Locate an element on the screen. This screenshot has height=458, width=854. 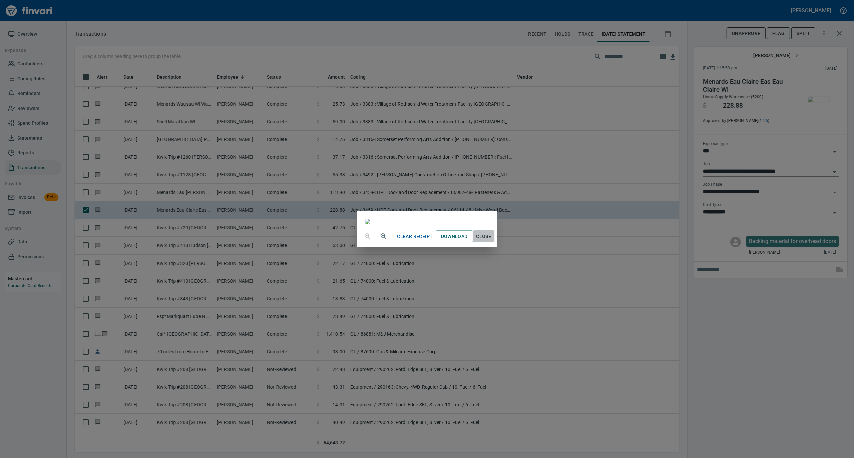
span: Clear Receipt is located at coordinates (415, 237).